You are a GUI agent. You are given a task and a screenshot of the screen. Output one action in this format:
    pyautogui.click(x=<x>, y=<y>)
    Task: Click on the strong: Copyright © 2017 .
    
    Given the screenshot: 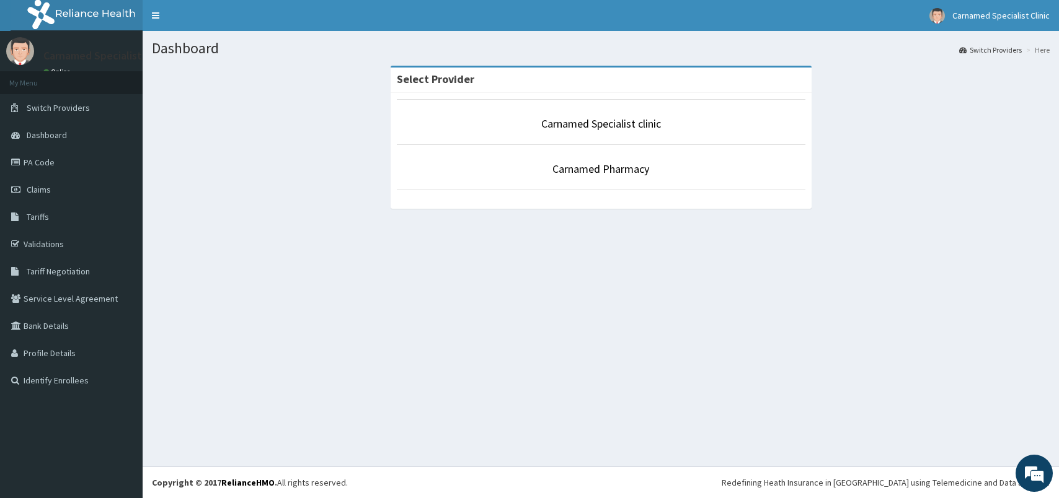 What is the action you would take?
    pyautogui.click(x=214, y=483)
    